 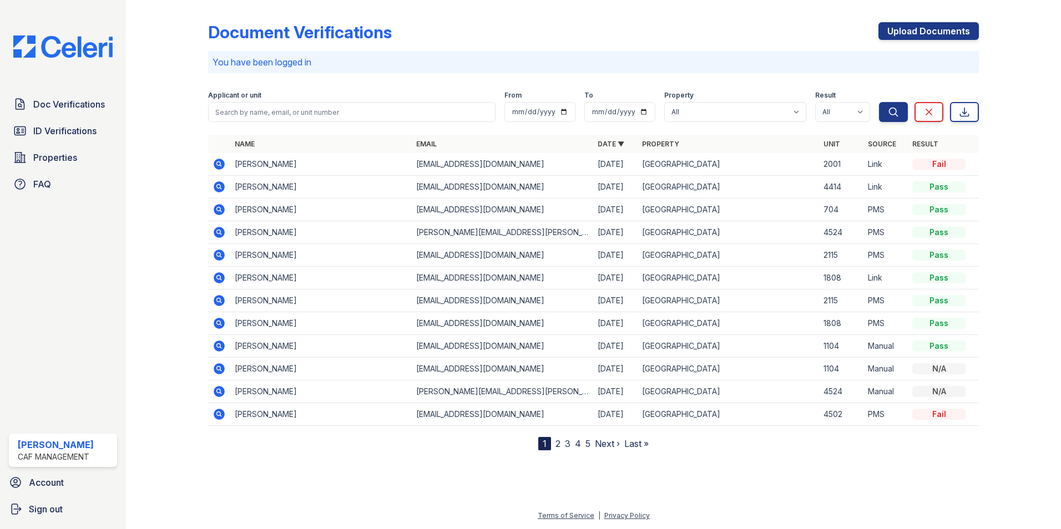 I want to click on a: Properties, so click(x=63, y=158).